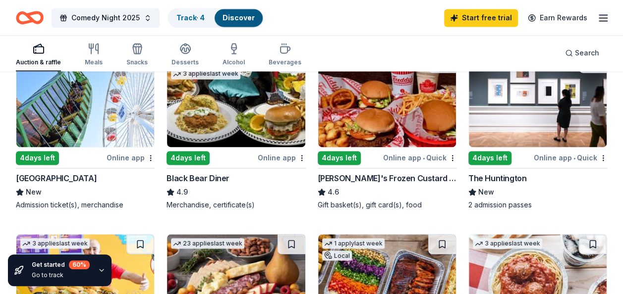 The image size is (623, 294). I want to click on div: Beverages, so click(285, 62).